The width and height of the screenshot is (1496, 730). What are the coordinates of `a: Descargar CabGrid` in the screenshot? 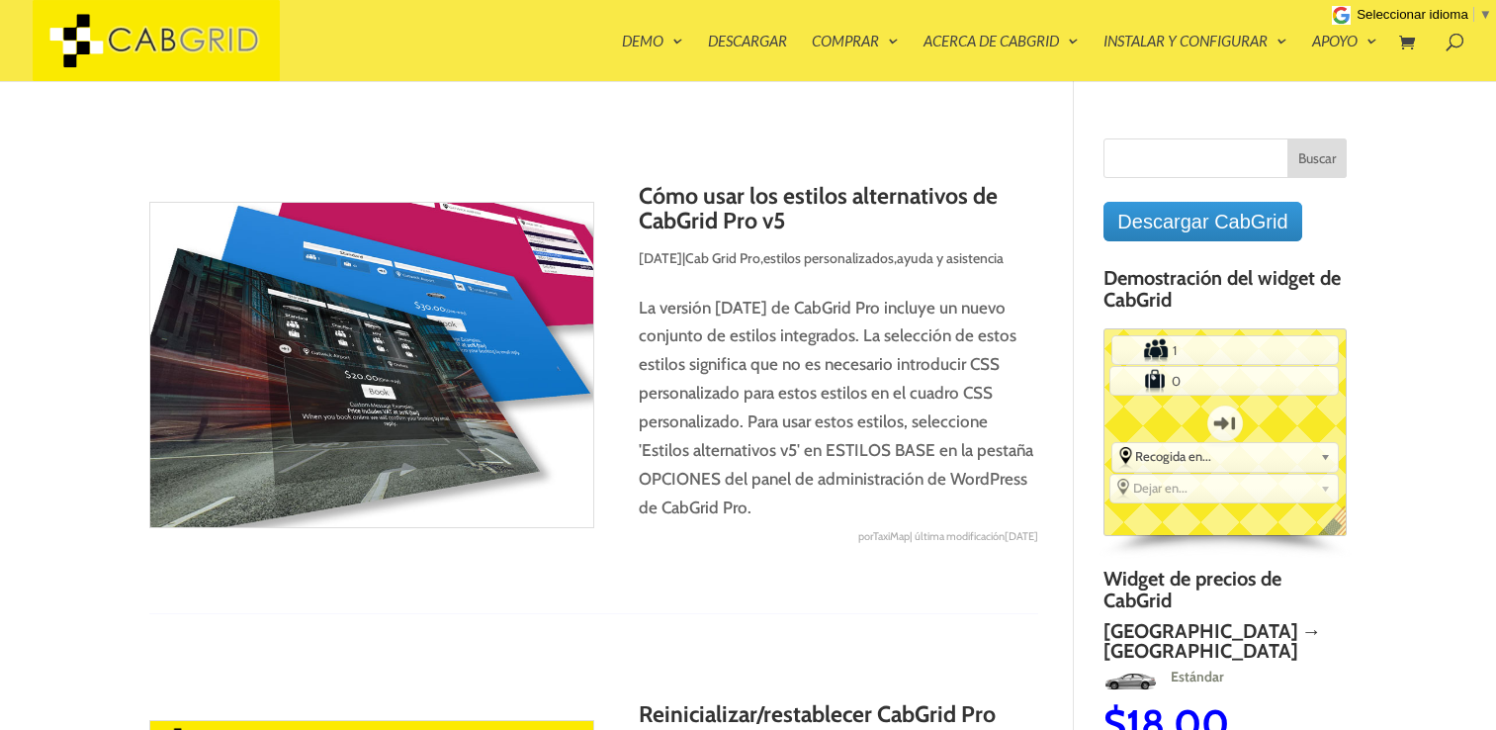 It's located at (1202, 221).